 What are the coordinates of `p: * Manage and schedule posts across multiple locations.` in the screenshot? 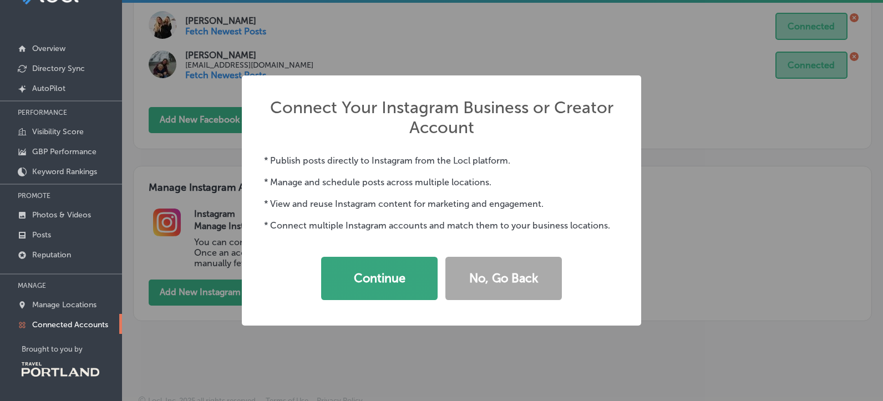 It's located at (441, 182).